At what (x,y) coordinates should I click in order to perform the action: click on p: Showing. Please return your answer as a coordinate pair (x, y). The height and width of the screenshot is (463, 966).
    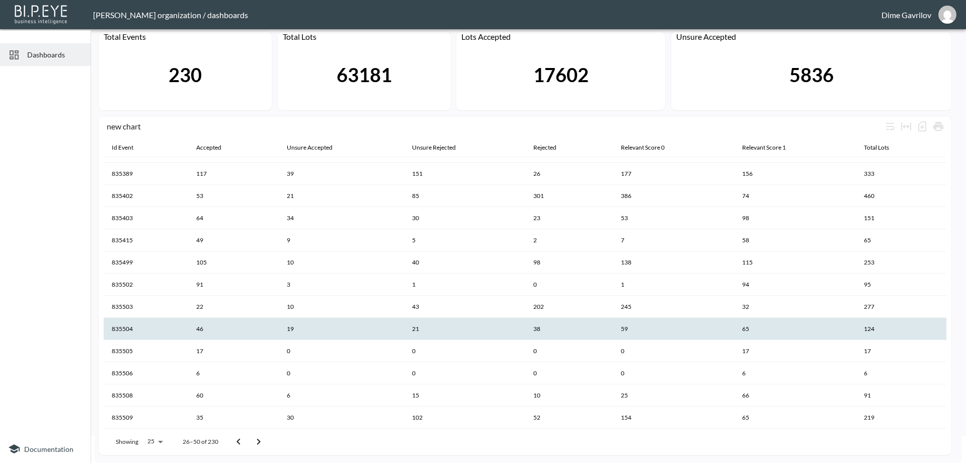
    Looking at the image, I should click on (127, 441).